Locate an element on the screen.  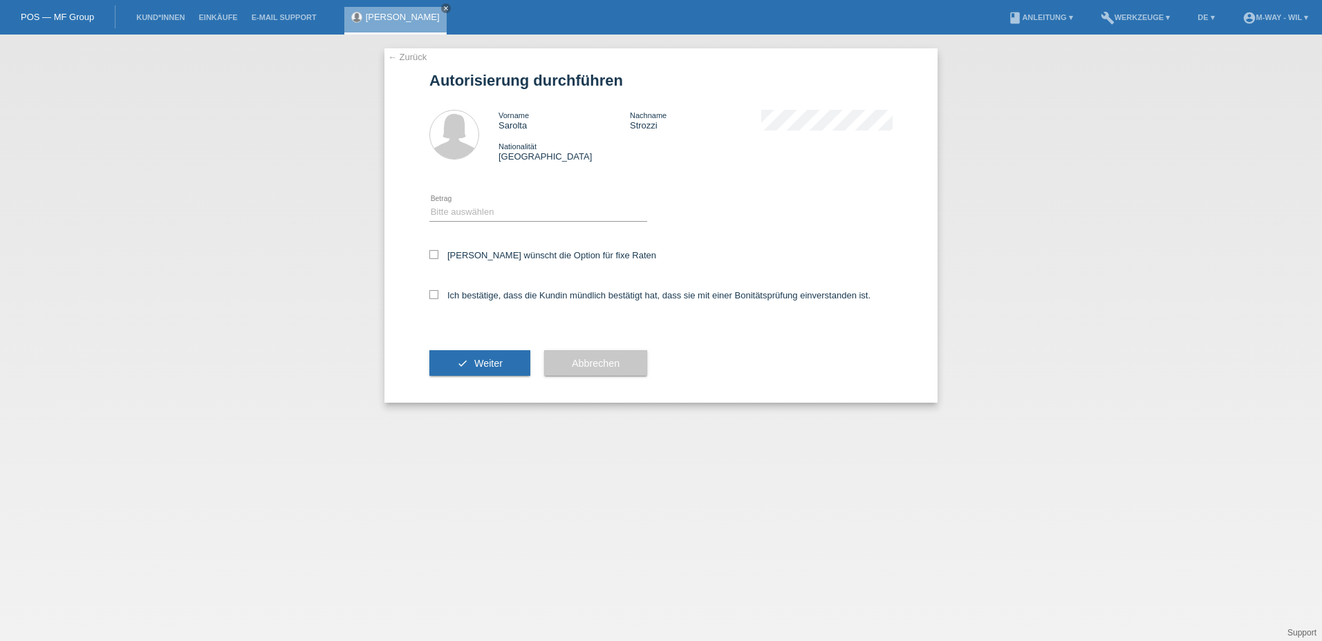
a: ← Zurück is located at coordinates (407, 57).